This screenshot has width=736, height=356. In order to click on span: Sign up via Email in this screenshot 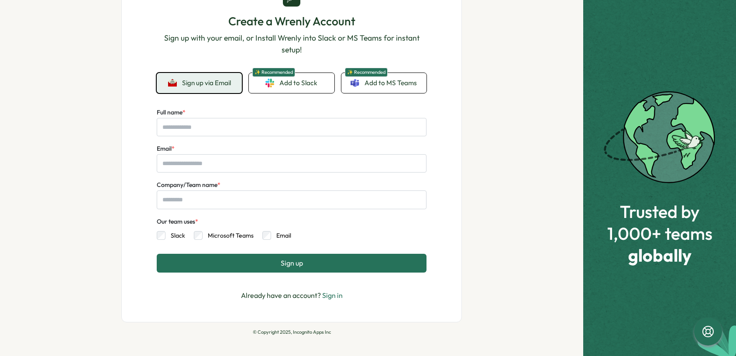, I will do `click(206, 83)`.